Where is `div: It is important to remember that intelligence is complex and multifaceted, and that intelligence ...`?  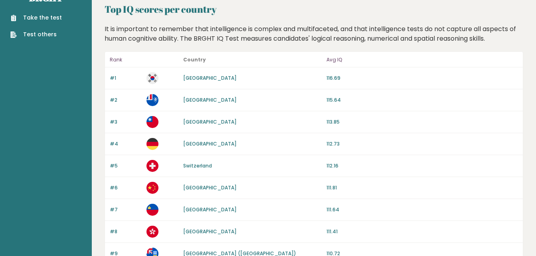 div: It is important to remember that intelligence is complex and multifaceted, and that intelligence ... is located at coordinates (314, 34).